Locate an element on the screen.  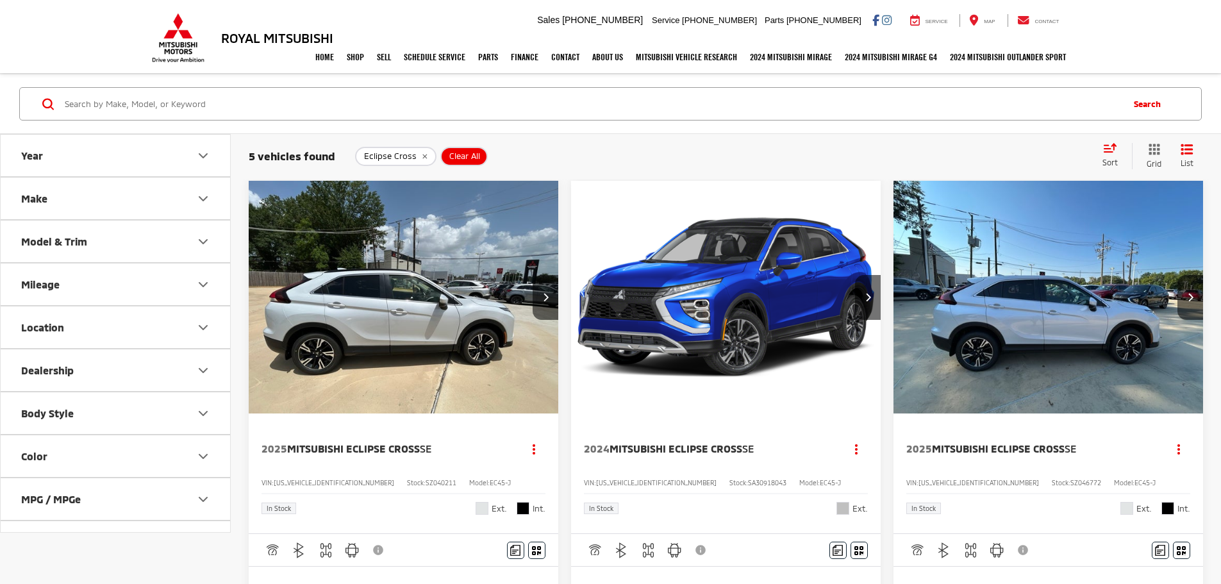
button: View Disclaimer is located at coordinates (701, 550).